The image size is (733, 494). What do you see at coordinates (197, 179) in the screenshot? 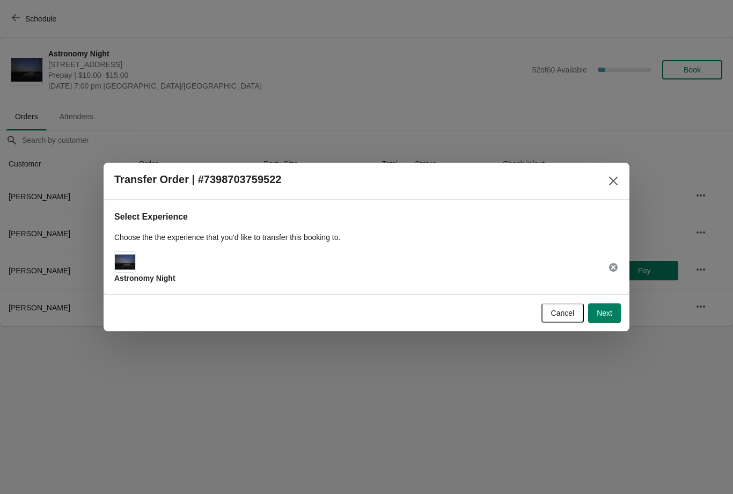
I see `h2: Transfer Order | #7398703759522` at bounding box center [197, 179].